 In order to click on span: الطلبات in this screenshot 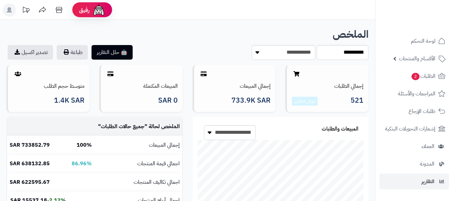, I will do `click(423, 76)`.